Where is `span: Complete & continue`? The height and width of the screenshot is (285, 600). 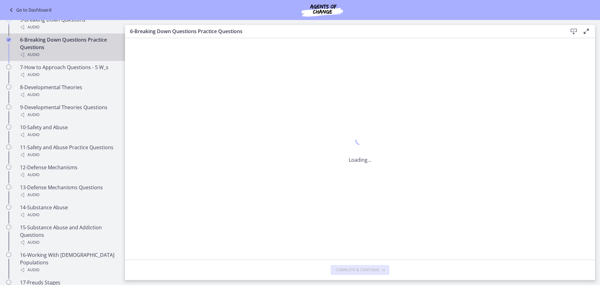
span: Complete & continue is located at coordinates (358, 270).